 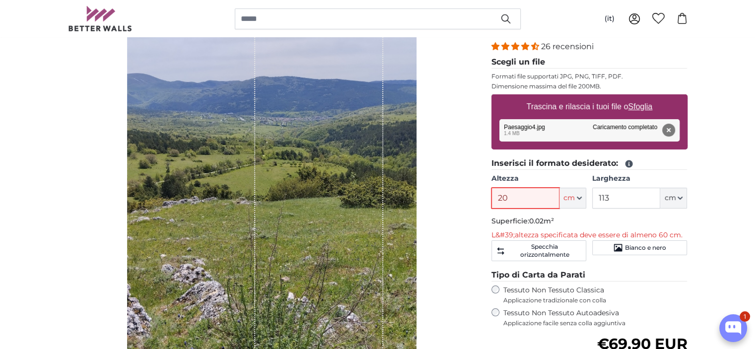 I want to click on span: 0.02m², so click(x=541, y=221).